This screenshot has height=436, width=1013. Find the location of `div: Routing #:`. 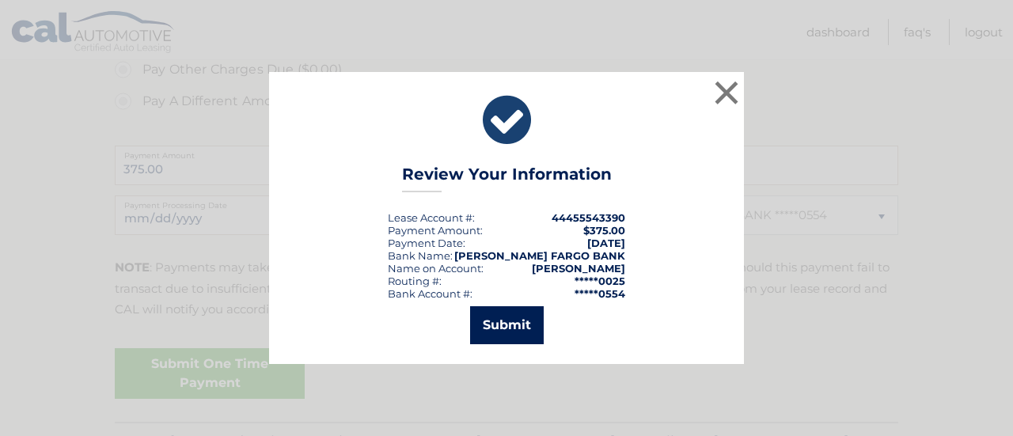

div: Routing #: is located at coordinates (415, 281).